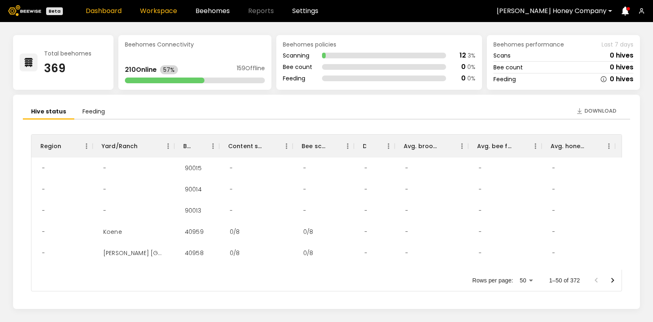 This screenshot has height=322, width=653. Describe the element at coordinates (305, 11) in the screenshot. I see `a: Settings` at that location.